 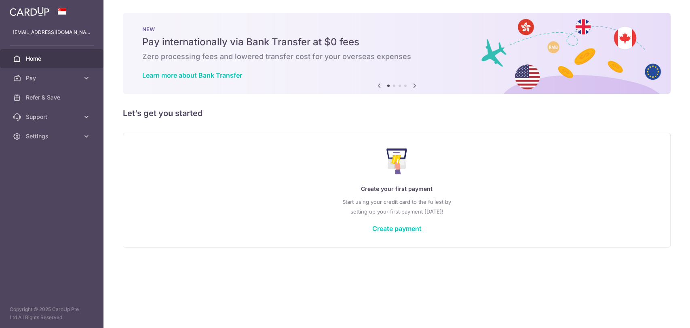 I want to click on h5: Pay internationally via Bank Transfer at $0 fees, so click(x=396, y=42).